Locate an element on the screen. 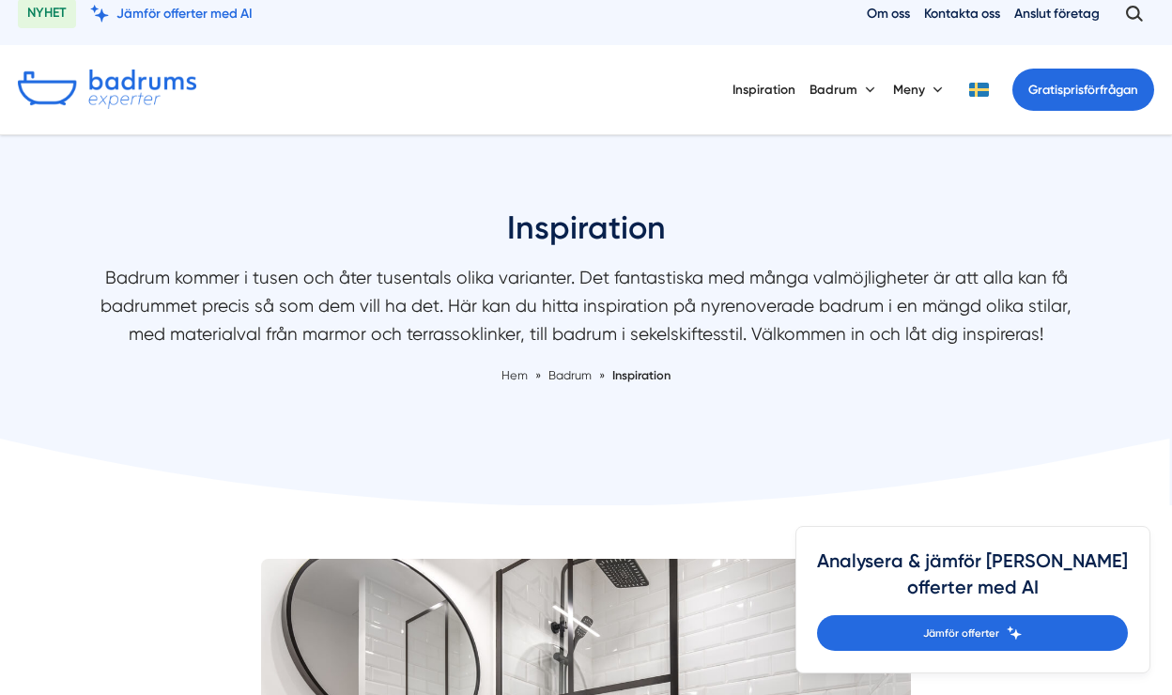  span: Jämför offerter med AI is located at coordinates (184, 13).